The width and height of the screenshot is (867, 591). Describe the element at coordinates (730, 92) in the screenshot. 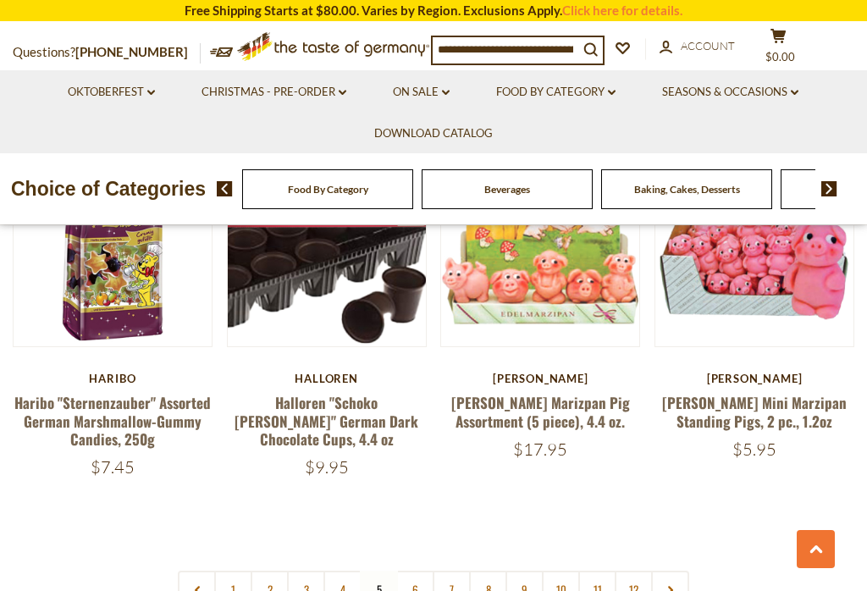

I see `a: Seasons & Occasions` at that location.